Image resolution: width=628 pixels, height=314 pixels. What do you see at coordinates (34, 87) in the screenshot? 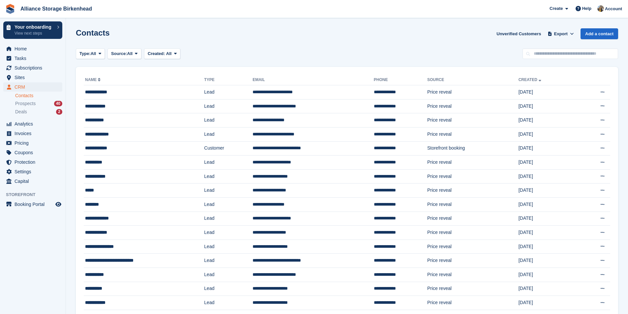
I see `span: CRM` at bounding box center [34, 87].